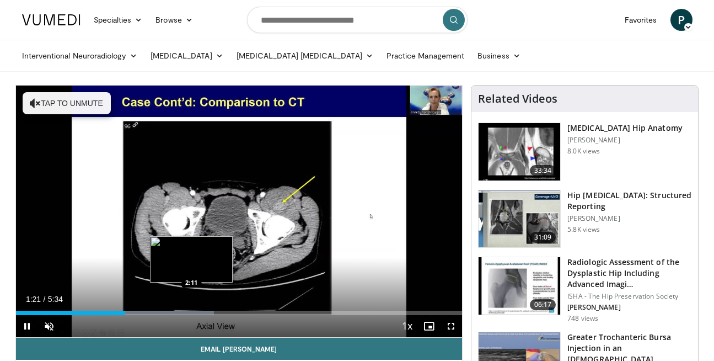 Image resolution: width=714 pixels, height=361 pixels. I want to click on span: 33:34, so click(543, 170).